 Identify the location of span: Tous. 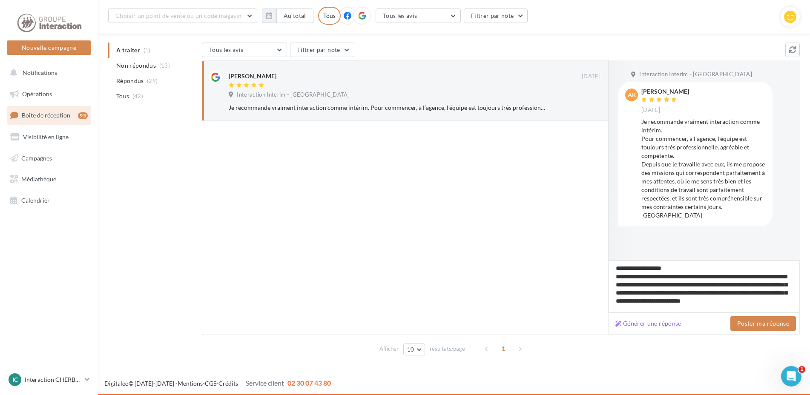
(123, 96).